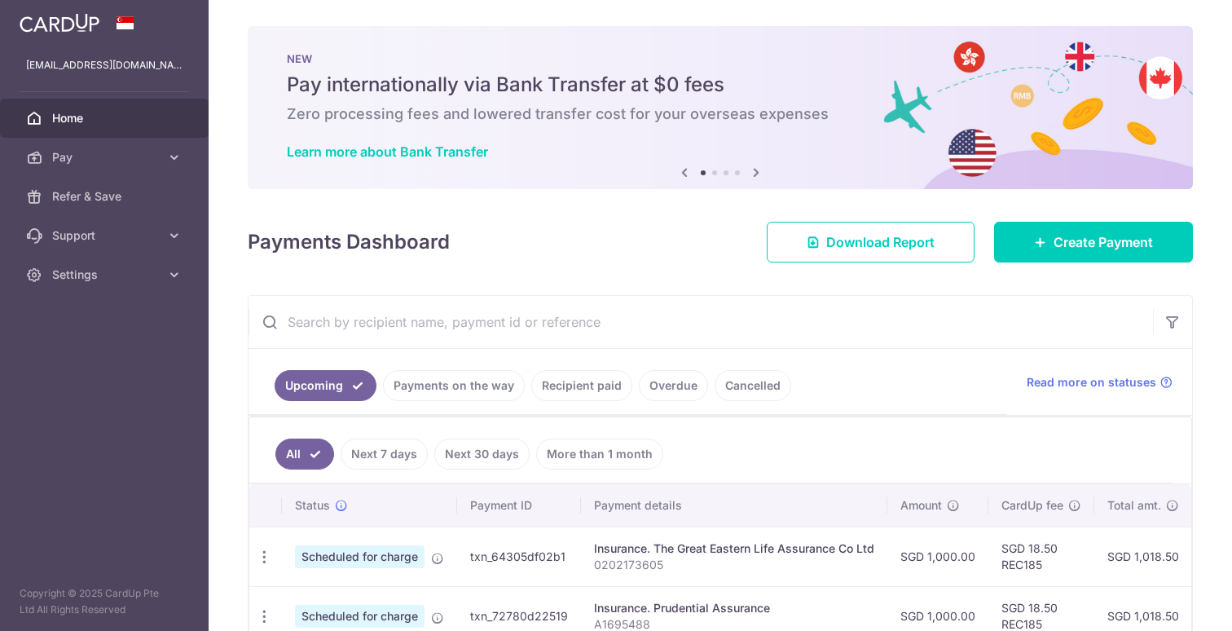 Image resolution: width=1232 pixels, height=631 pixels. Describe the element at coordinates (312, 505) in the screenshot. I see `span: Status` at that location.